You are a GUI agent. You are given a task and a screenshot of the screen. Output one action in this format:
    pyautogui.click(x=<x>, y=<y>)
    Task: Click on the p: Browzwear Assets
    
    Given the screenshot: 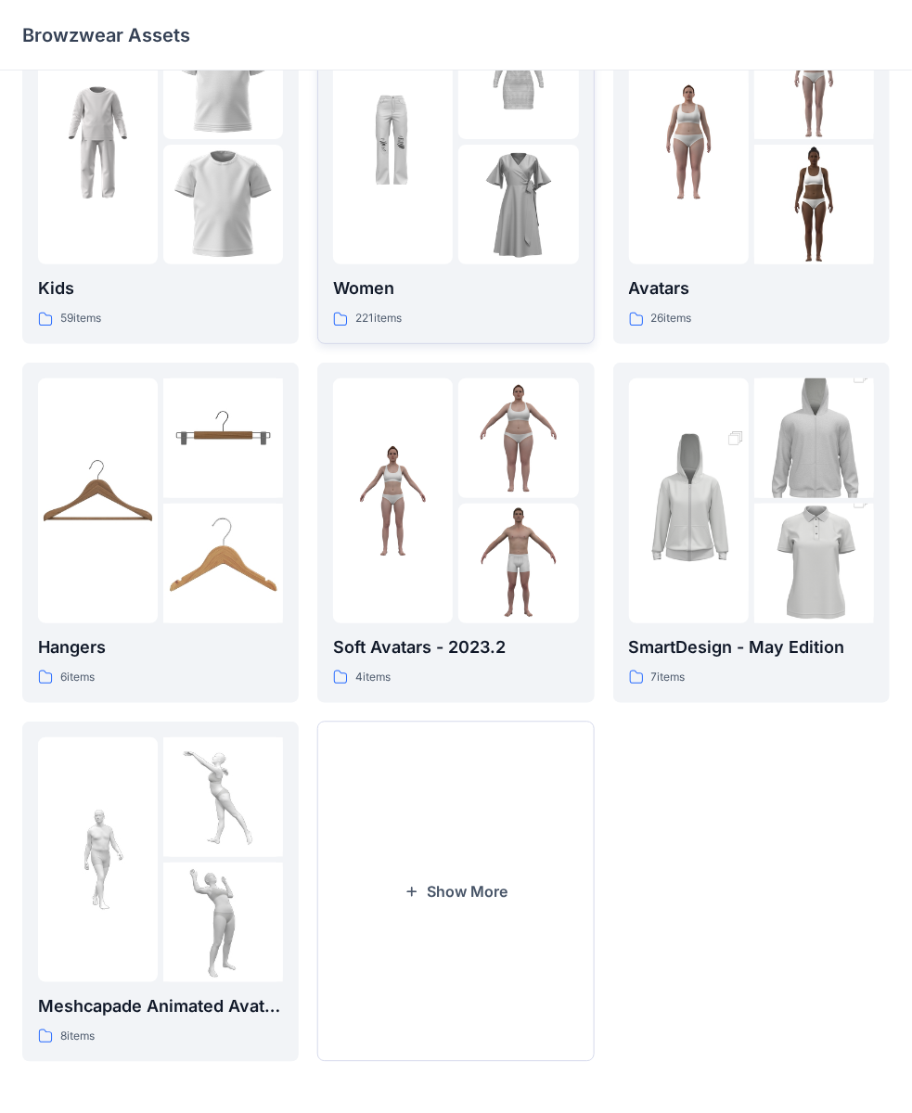 What is the action you would take?
    pyautogui.click(x=106, y=35)
    